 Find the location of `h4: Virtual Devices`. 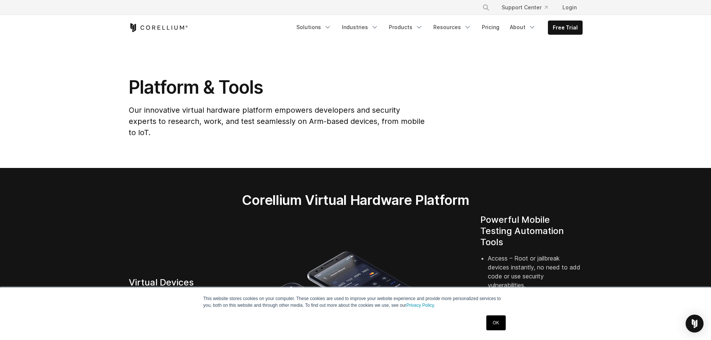

h4: Virtual Devices is located at coordinates (180, 283).